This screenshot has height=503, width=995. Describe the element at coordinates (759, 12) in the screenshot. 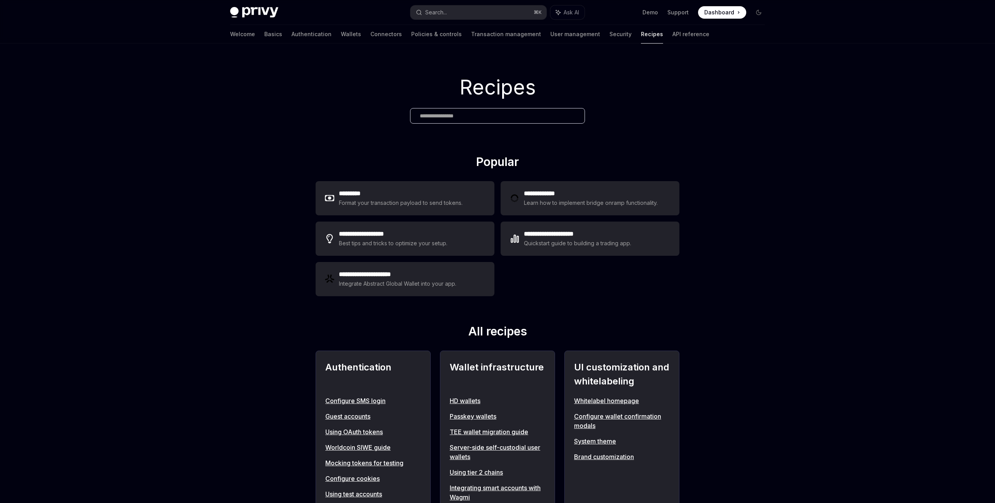

I see `button: Toggle dark mode` at that location.